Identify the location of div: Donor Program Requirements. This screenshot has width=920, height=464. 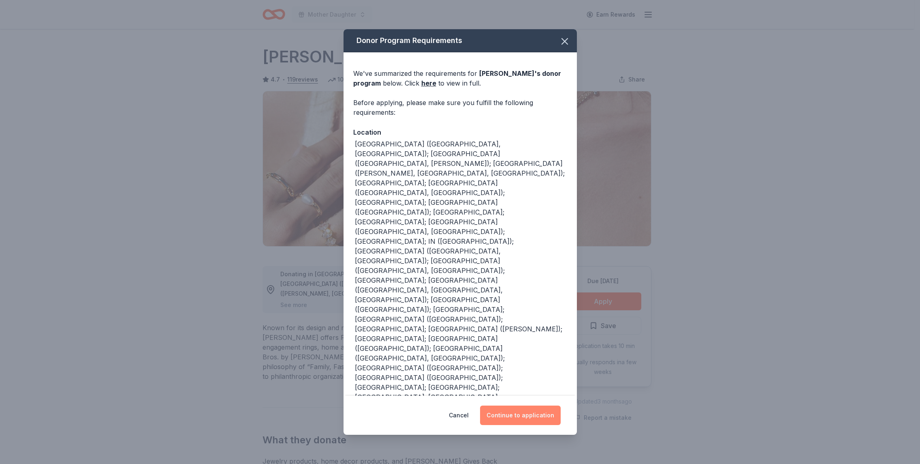
(460, 41).